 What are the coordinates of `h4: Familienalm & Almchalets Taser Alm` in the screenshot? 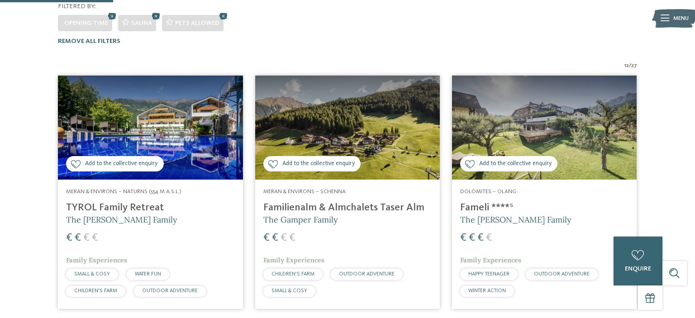 It's located at (348, 208).